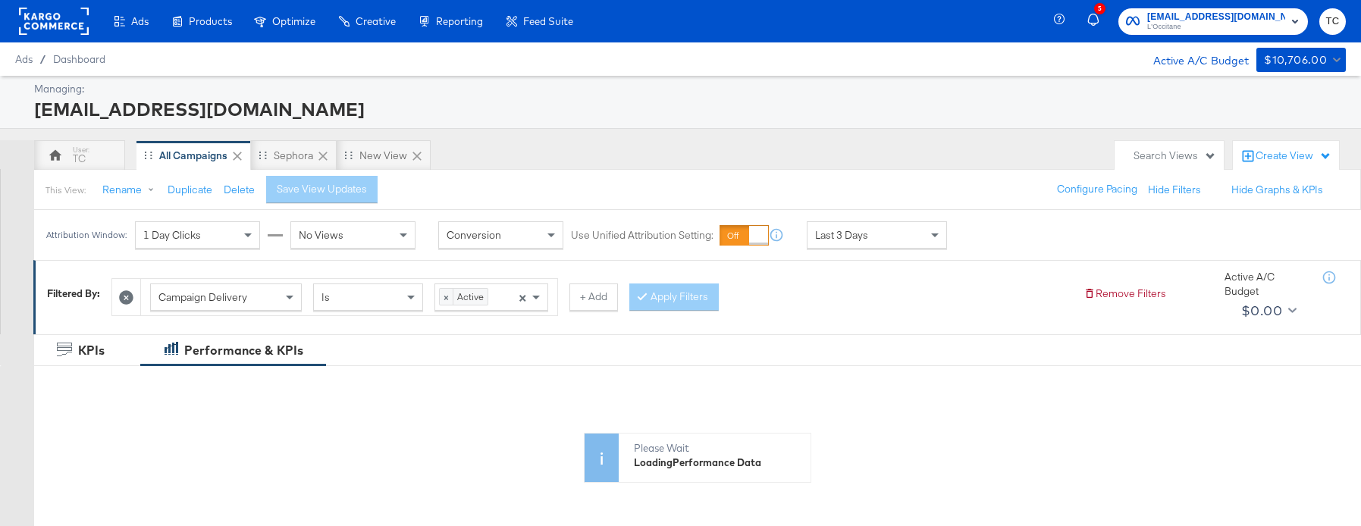 The image size is (1361, 526). What do you see at coordinates (74, 293) in the screenshot?
I see `div: Filtered By:` at bounding box center [74, 293].